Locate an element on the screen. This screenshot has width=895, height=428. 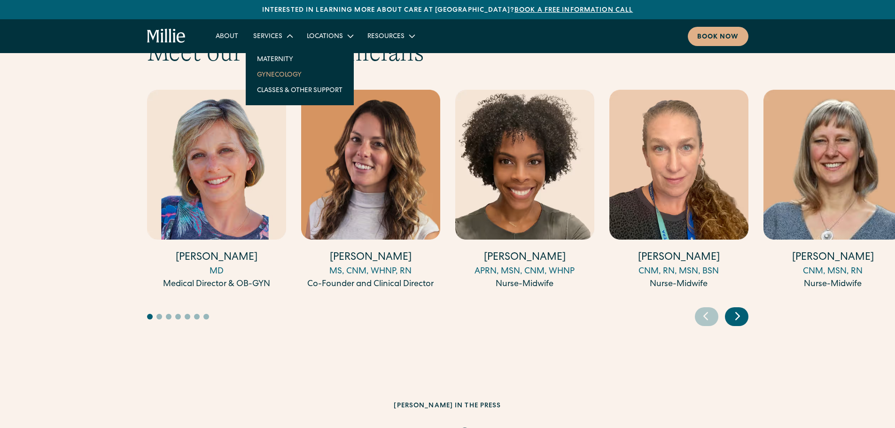
div: MD is located at coordinates (217, 272).